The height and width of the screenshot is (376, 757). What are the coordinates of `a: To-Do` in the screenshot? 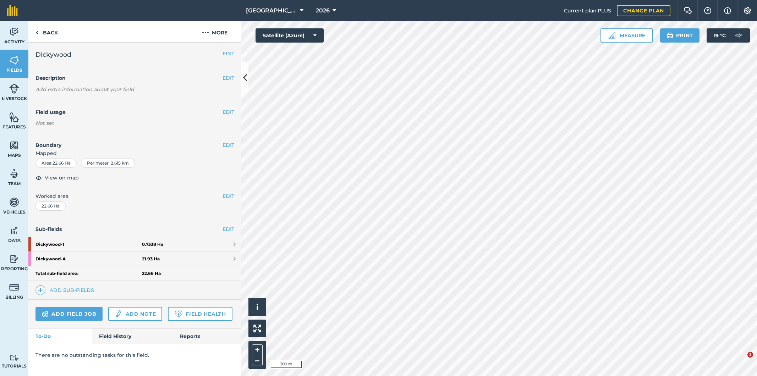 It's located at (60, 336).